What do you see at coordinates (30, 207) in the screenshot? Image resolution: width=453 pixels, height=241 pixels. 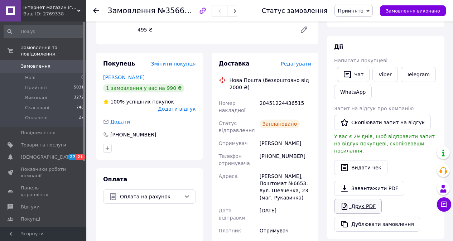 I see `span: Відгуки` at bounding box center [30, 207].